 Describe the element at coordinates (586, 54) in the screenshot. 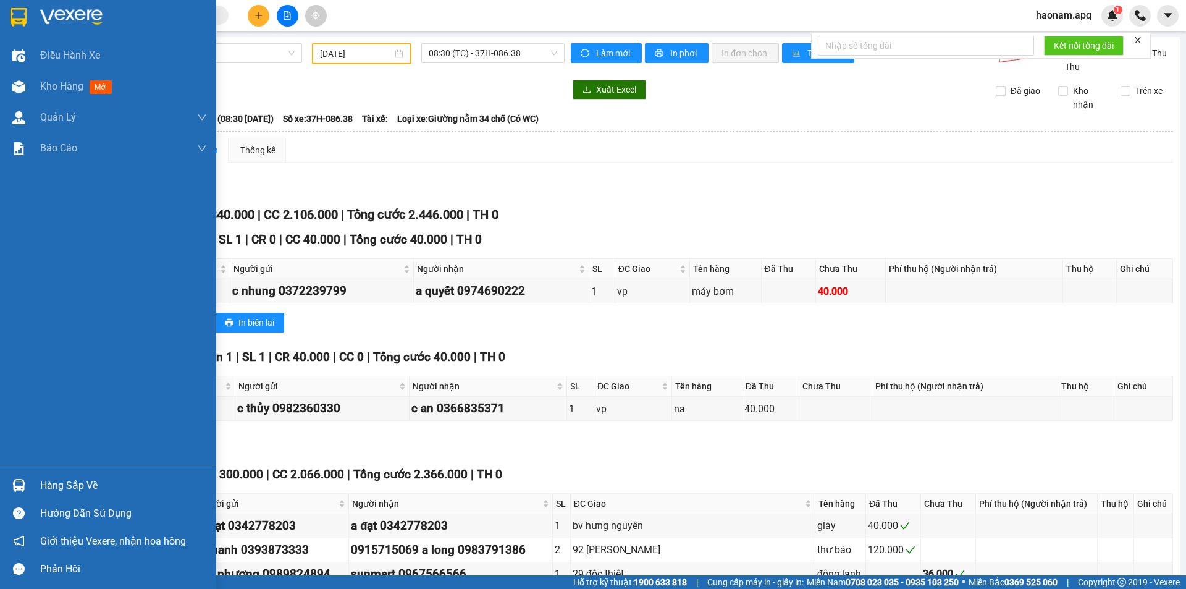

I see `span: sync` at that location.